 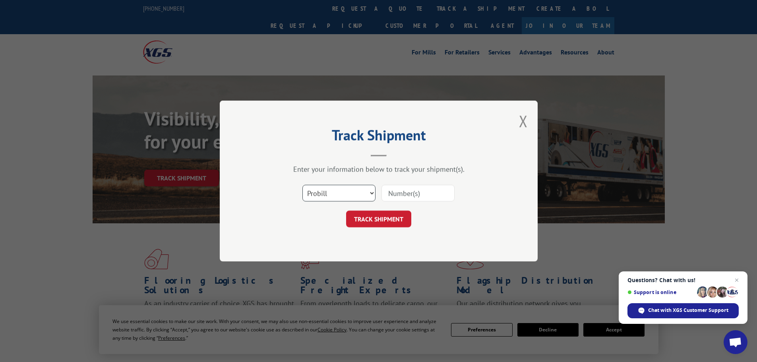 What do you see at coordinates (379, 137) in the screenshot?
I see `h2: Track Shipment` at bounding box center [379, 137].